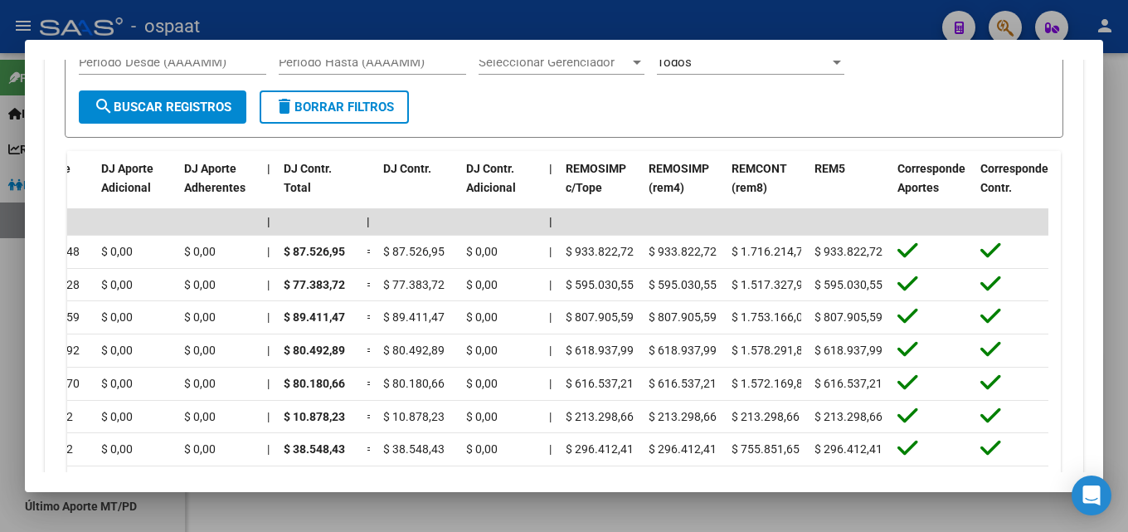 The image size is (1128, 532). I want to click on span: DJ Contr. Adicional, so click(491, 178).